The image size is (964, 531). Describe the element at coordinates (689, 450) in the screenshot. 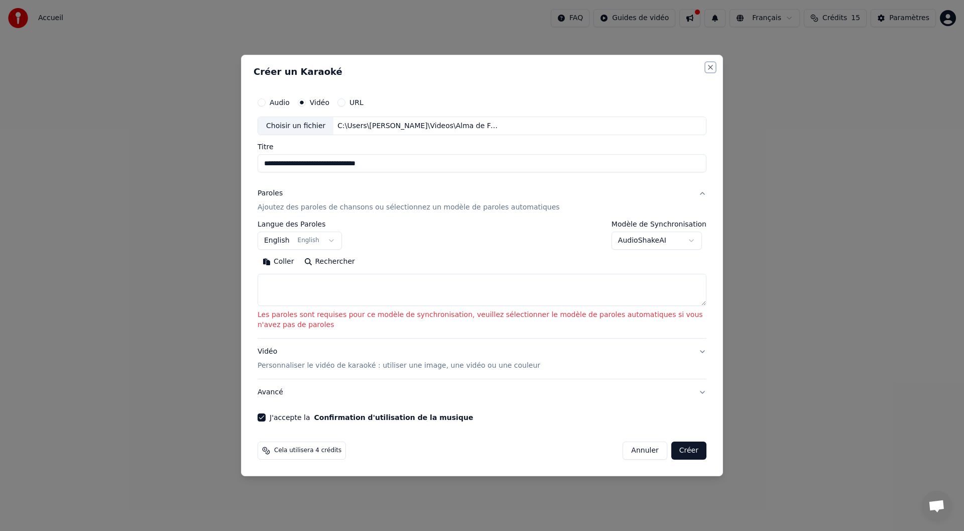

I see `button: Créer` at that location.